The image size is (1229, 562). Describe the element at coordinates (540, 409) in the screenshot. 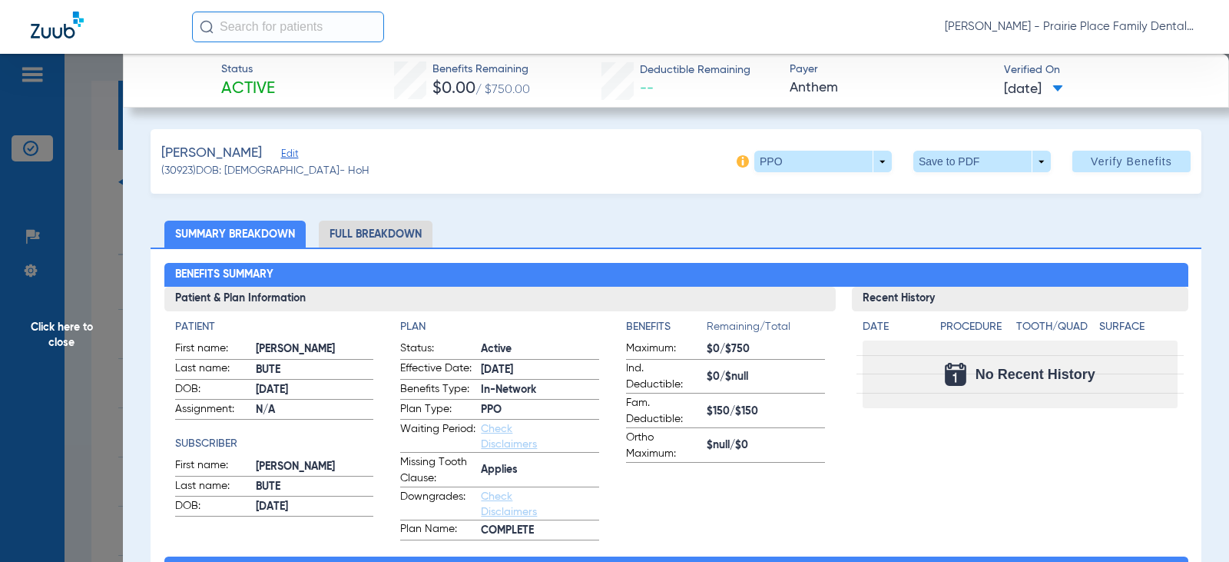

I see `span: PPO` at that location.